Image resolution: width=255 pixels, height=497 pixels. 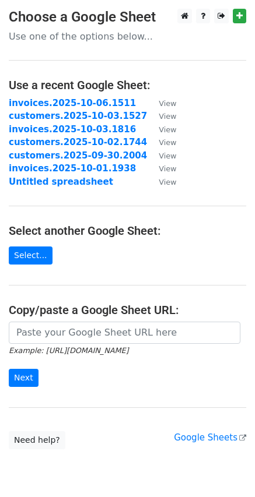 What do you see at coordinates (77, 116) in the screenshot?
I see `a: customers.2025-10-03.1527` at bounding box center [77, 116].